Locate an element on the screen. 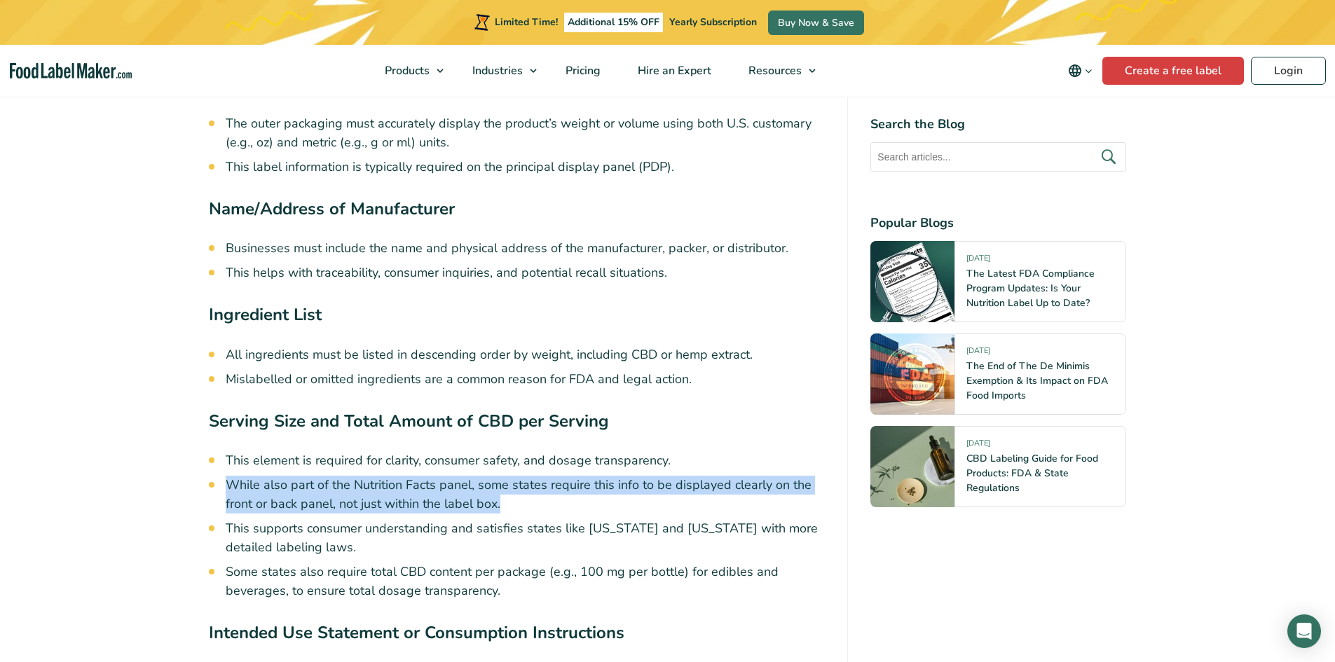  strong: Intended Use Statement or Consumption Instructions is located at coordinates (416, 633).